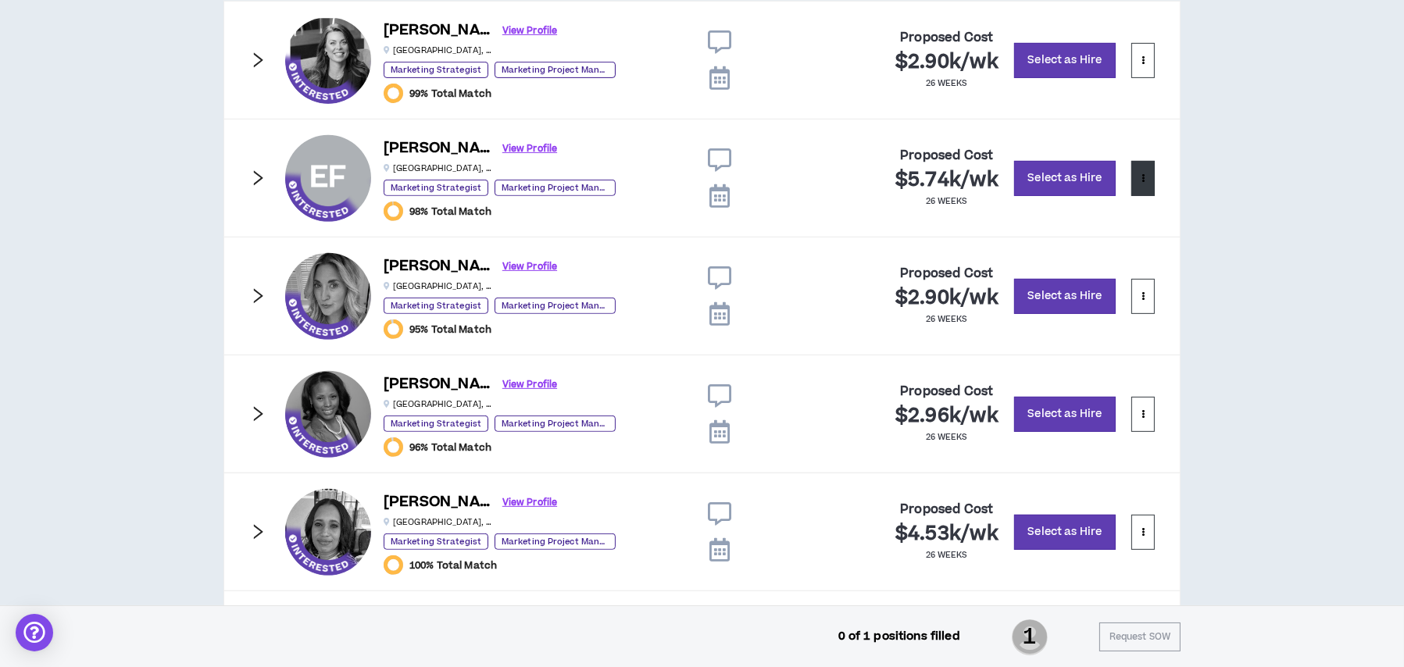 This screenshot has width=1404, height=667. Describe the element at coordinates (34, 633) in the screenshot. I see `div: Open Intercom Messenger` at that location.